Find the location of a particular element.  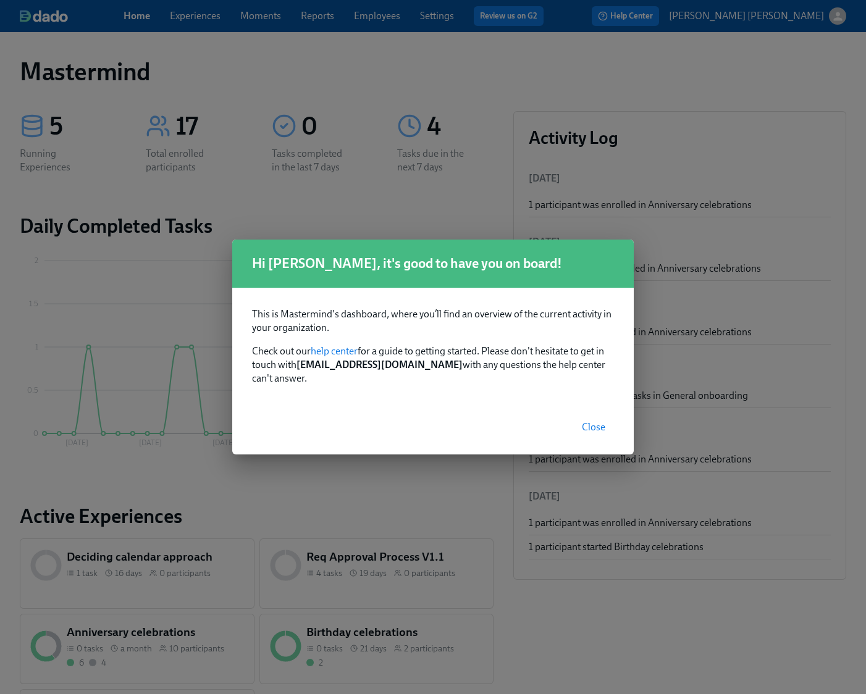

div: Check out our for a guide to getting started. Please don't hesitate to get in touch with with any... is located at coordinates (433, 344).